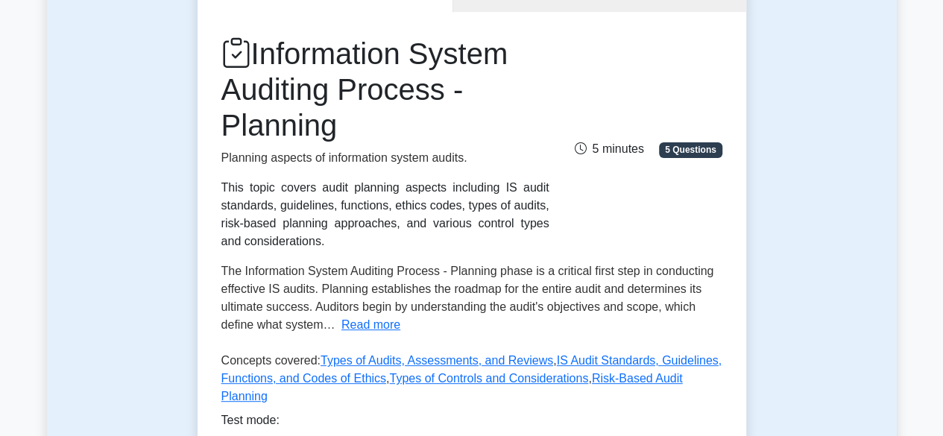 Image resolution: width=943 pixels, height=436 pixels. What do you see at coordinates (385, 89) in the screenshot?
I see `h1: Information System Auditing Process - Planning` at bounding box center [385, 89].